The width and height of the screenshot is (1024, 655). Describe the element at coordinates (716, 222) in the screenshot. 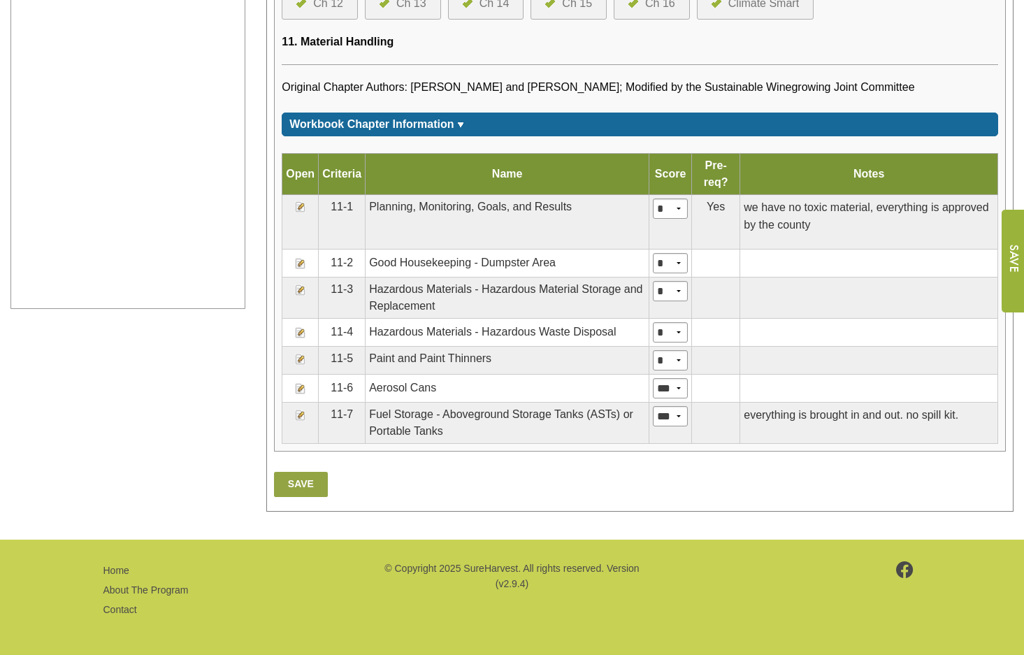

I see `td: Yes` at that location.